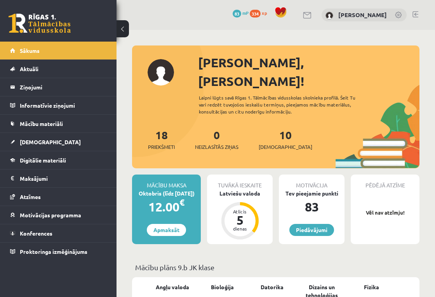 The width and height of the screenshot is (435, 297). Describe the element at coordinates (63, 178) in the screenshot. I see `legend: Maksājumi` at that location.